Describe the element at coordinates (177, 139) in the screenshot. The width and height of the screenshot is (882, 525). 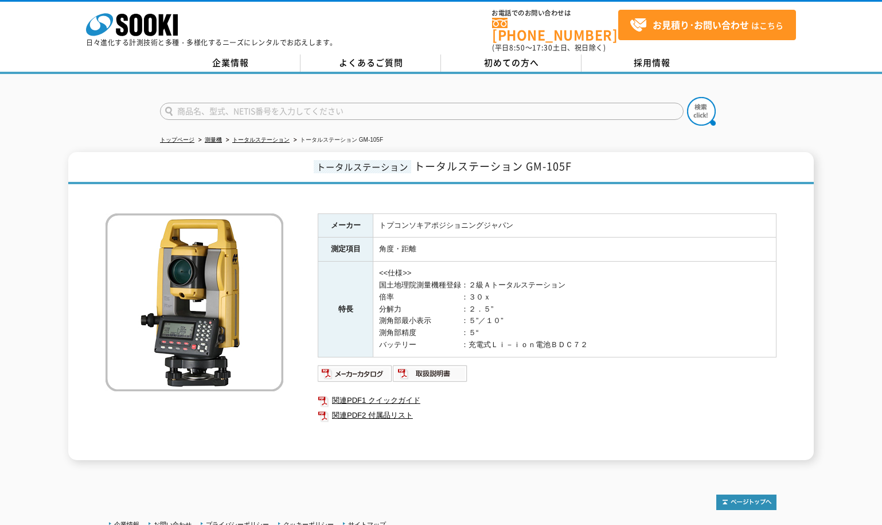
I see `a: トップページ` at that location.